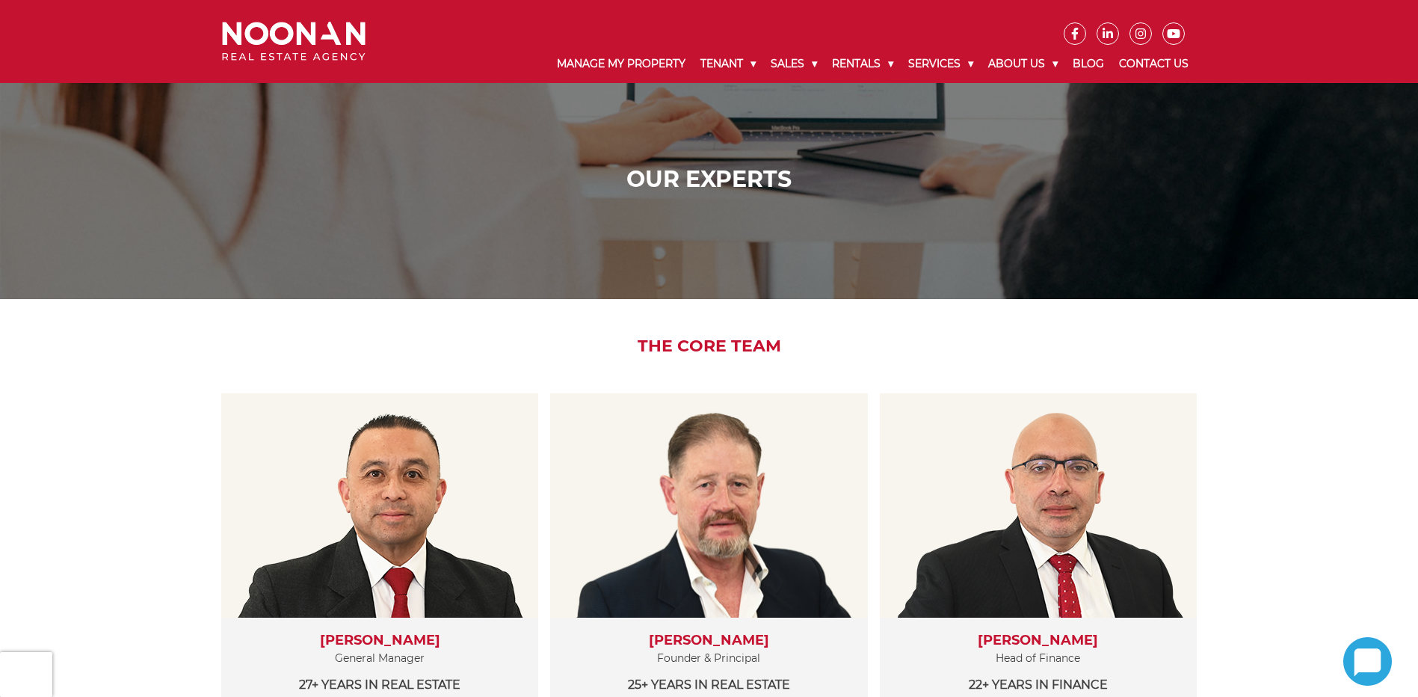  What do you see at coordinates (1154, 64) in the screenshot?
I see `a: Contact Us` at bounding box center [1154, 64].